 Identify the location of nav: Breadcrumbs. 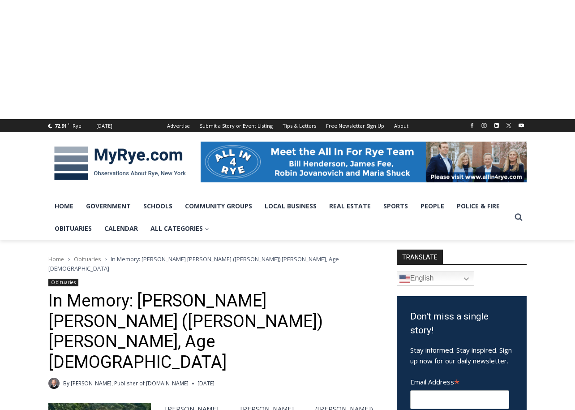
(210, 263).